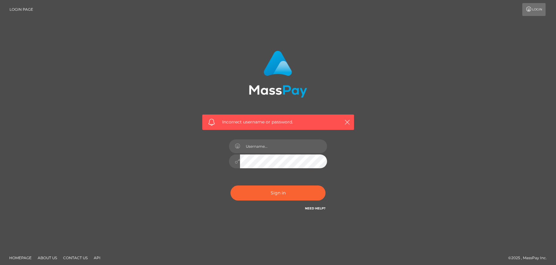  What do you see at coordinates (21, 10) in the screenshot?
I see `a: Login Page` at bounding box center [21, 10].